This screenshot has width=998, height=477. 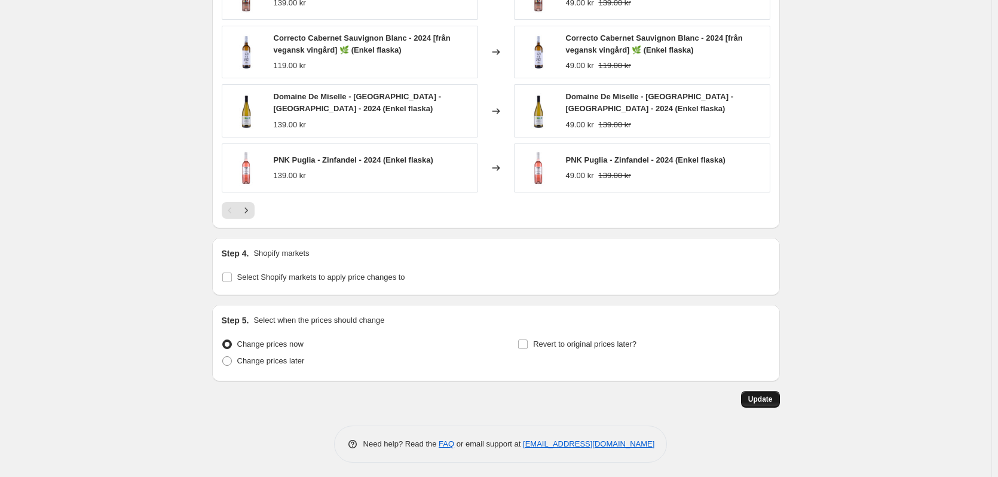 I want to click on h2: Step 5., so click(x=235, y=320).